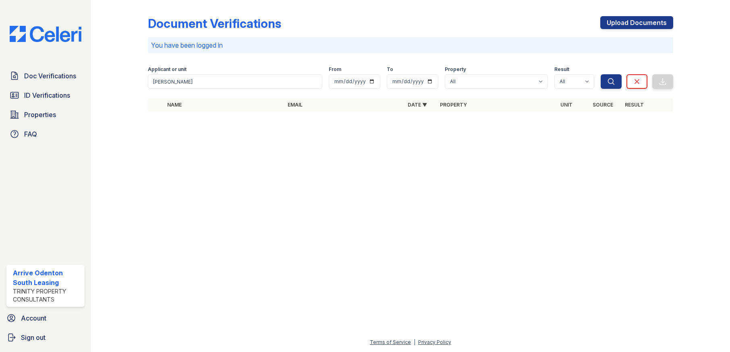 This screenshot has height=352, width=730. I want to click on a: Doc Verifications, so click(46, 76).